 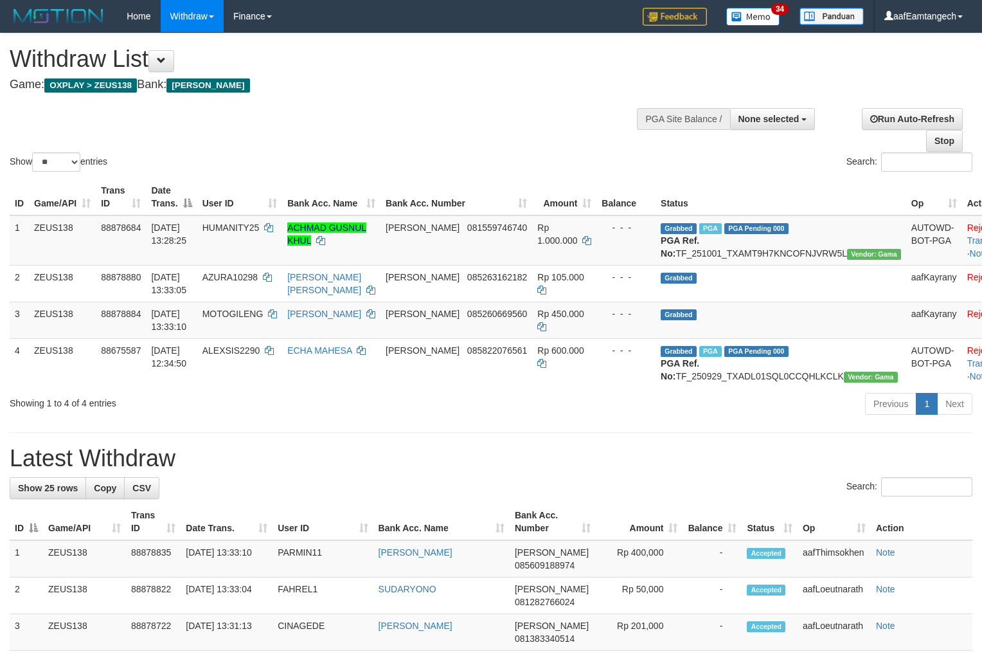 What do you see at coordinates (770, 521) in the screenshot?
I see `th: Status: activate to sort column ascending` at bounding box center [770, 521].